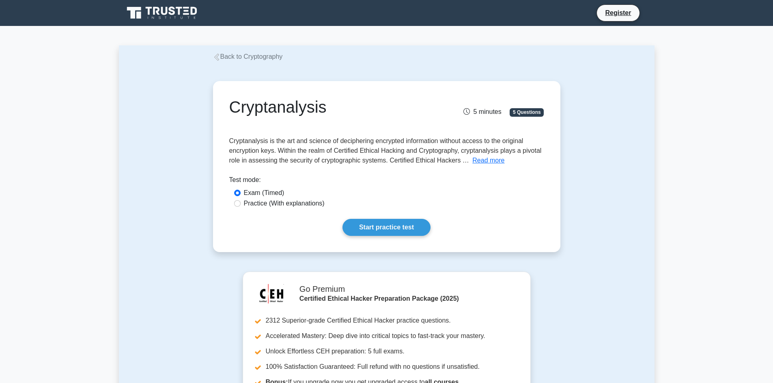  I want to click on label: Practice (With explanations), so click(284, 204).